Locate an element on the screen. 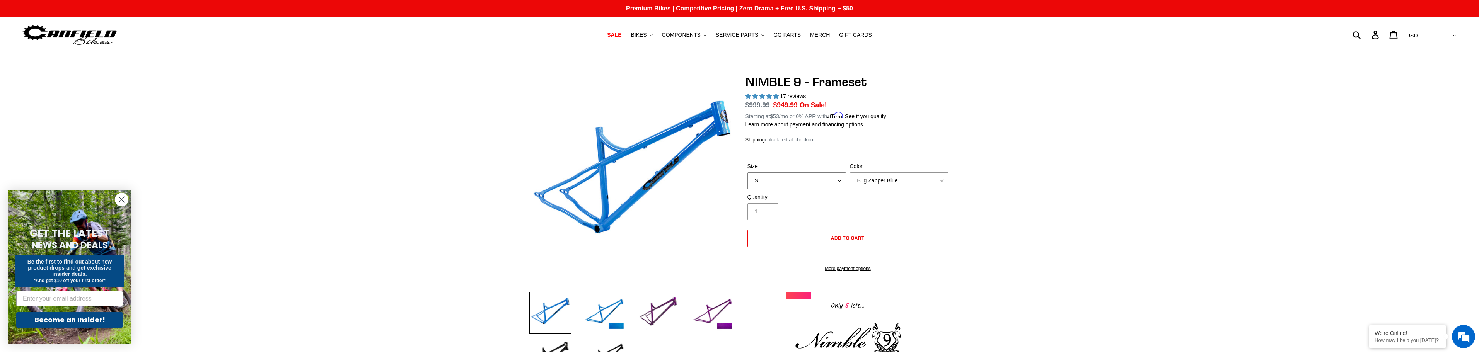 This screenshot has height=352, width=1479. a: More payment options is located at coordinates (848, 269).